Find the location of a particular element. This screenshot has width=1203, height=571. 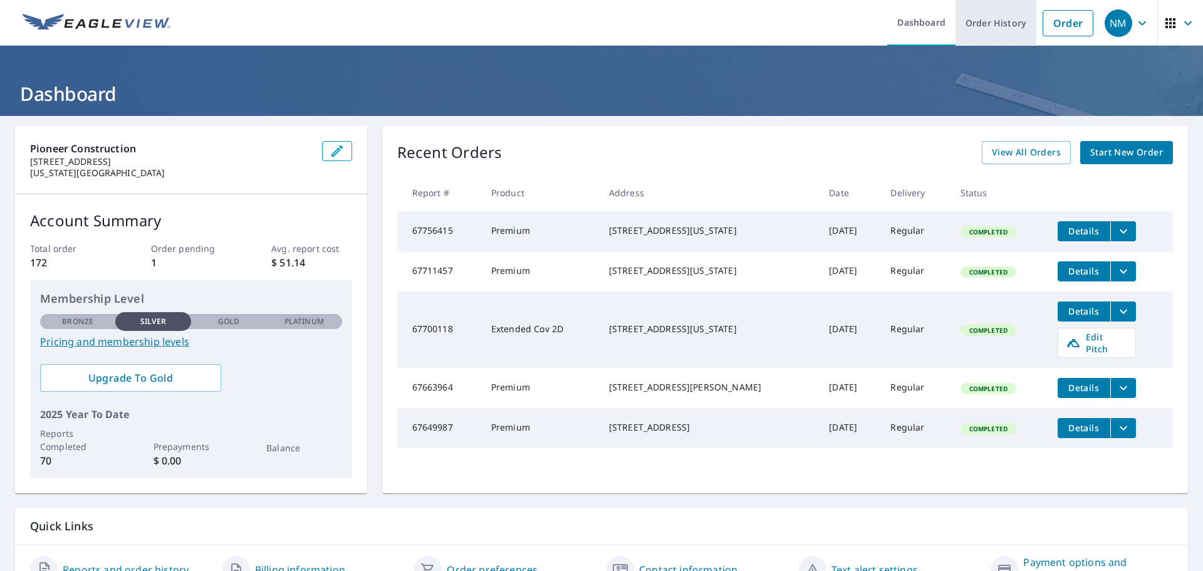

p: Reports Completed is located at coordinates (78, 440).